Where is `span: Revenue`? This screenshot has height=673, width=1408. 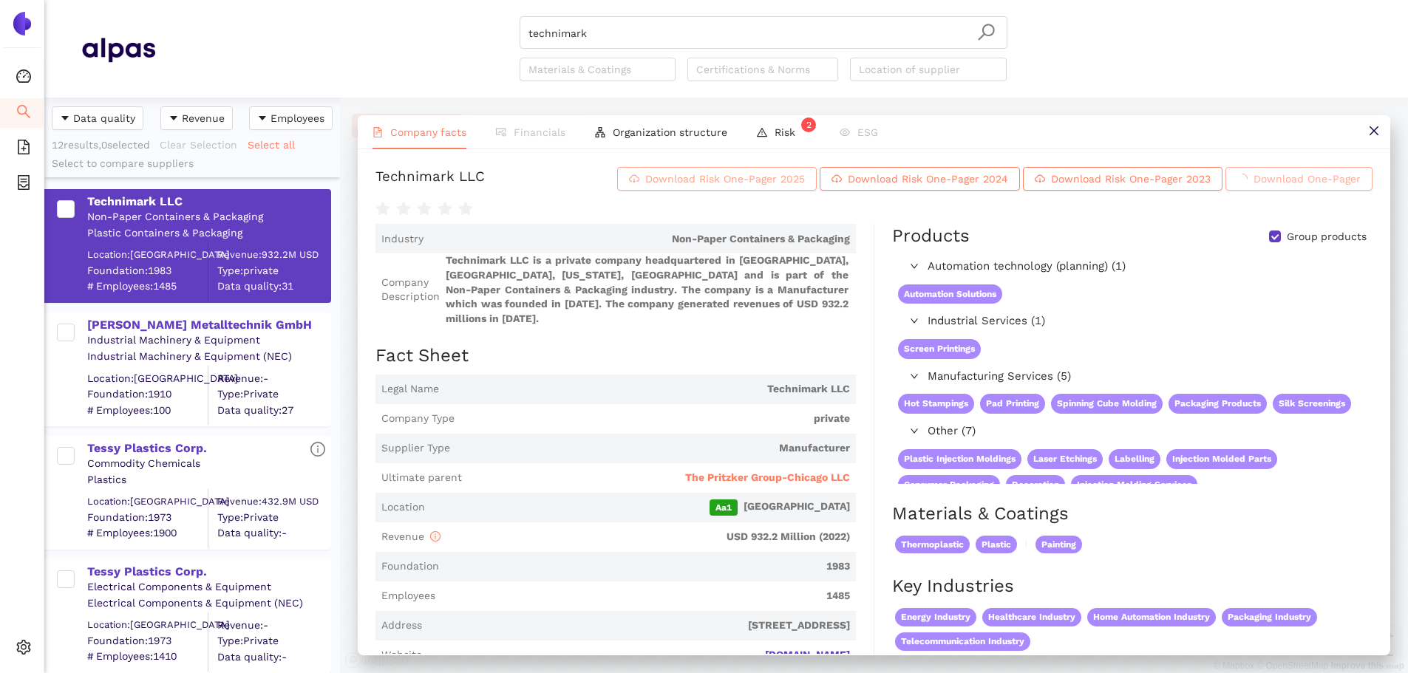
span: Revenue is located at coordinates (411, 537).